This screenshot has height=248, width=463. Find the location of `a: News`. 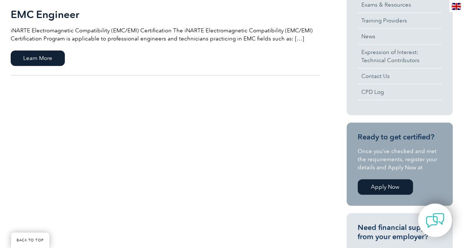

a: News is located at coordinates (399, 36).